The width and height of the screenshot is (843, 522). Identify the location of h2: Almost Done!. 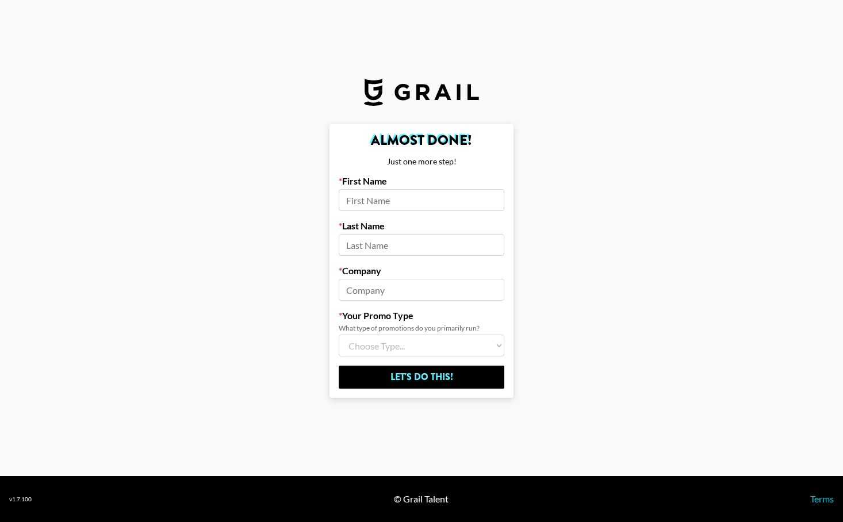
(422, 140).